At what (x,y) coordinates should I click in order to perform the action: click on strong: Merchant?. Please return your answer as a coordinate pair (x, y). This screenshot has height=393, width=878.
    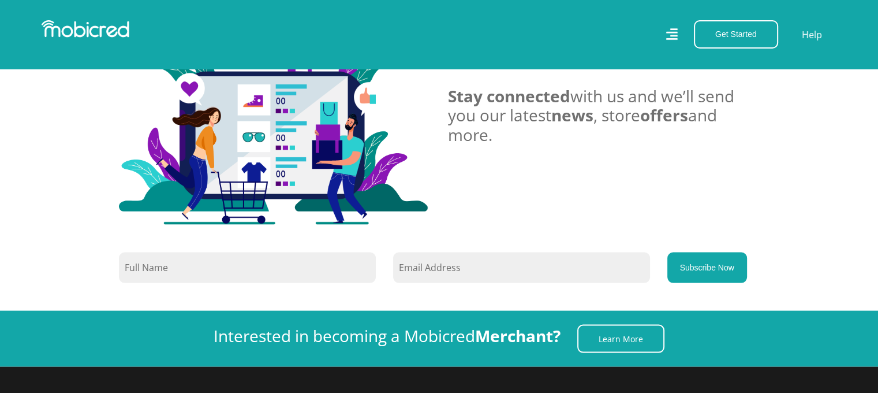
    Looking at the image, I should click on (518, 335).